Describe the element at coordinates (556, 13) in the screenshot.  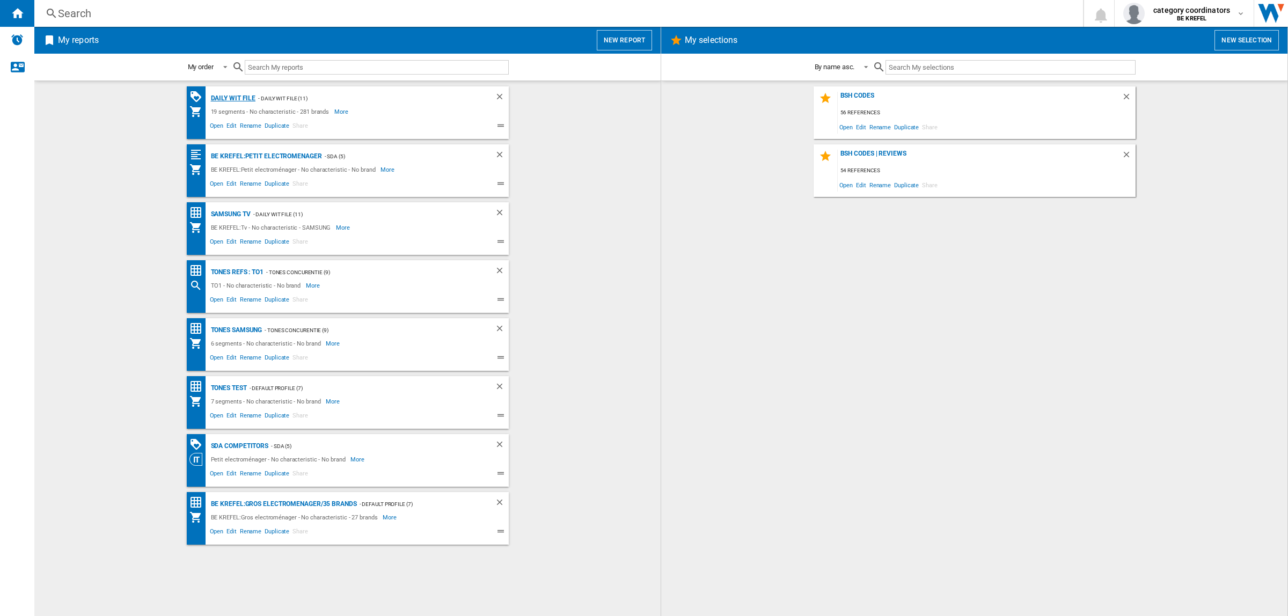
I see `div: Search` at that location.